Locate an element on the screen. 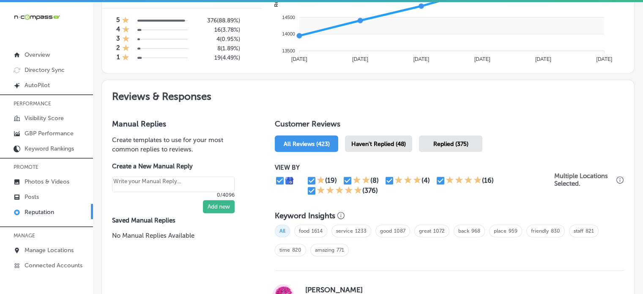 This screenshot has width=643, height=294. p: Overview is located at coordinates (37, 55).